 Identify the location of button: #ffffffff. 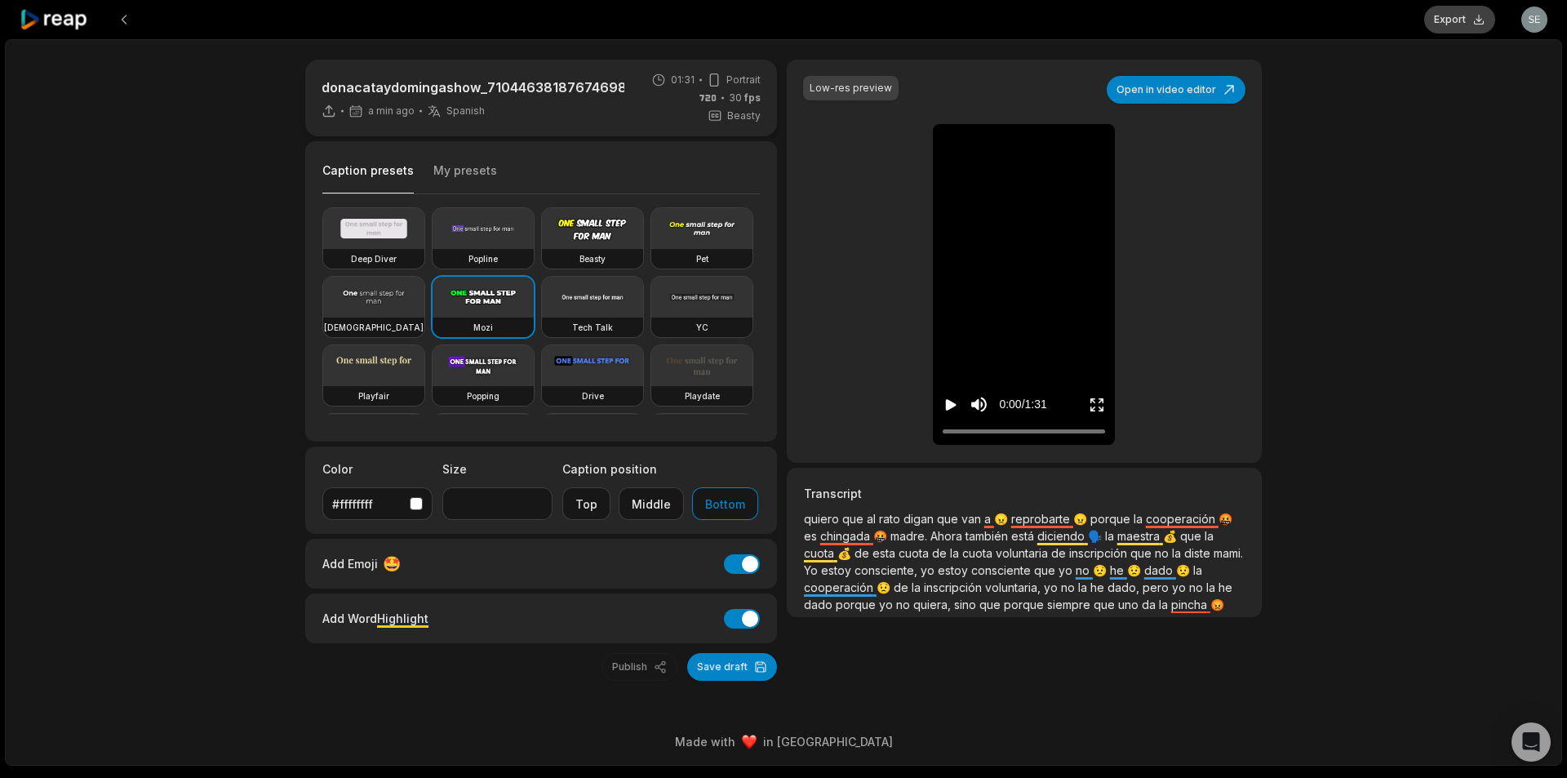
(377, 504).